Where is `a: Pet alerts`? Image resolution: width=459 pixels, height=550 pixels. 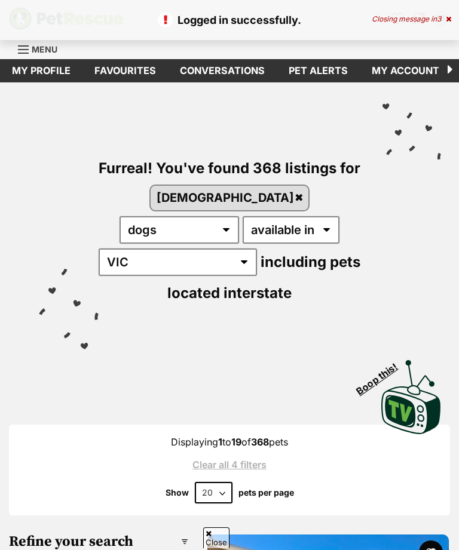
a: Pet alerts is located at coordinates (318, 71).